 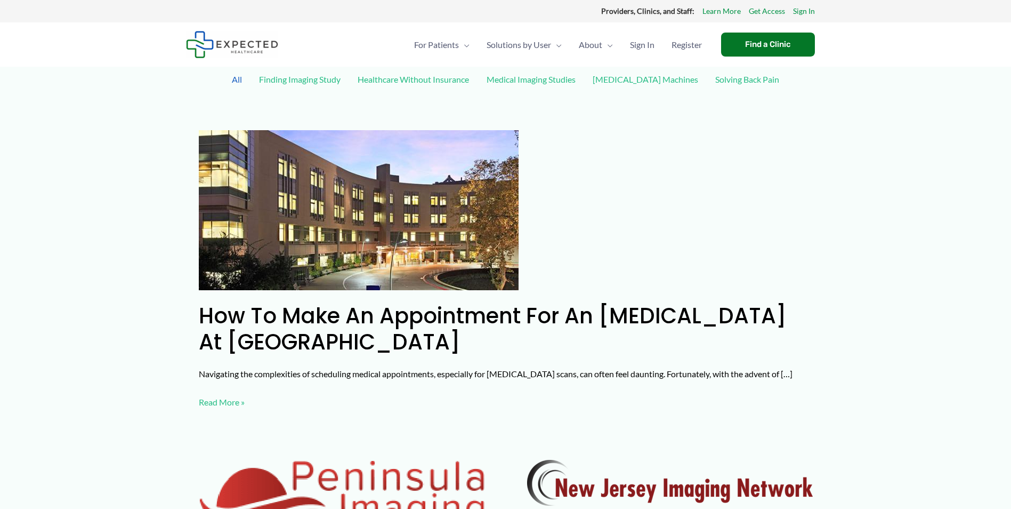 What do you see at coordinates (722, 11) in the screenshot?
I see `a: Learn More` at bounding box center [722, 11].